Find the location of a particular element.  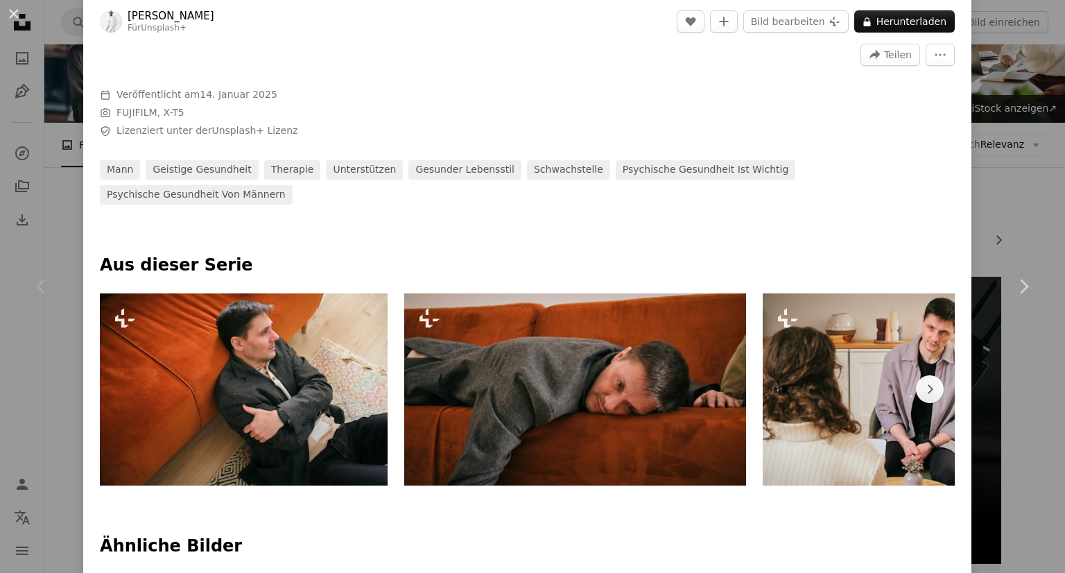

a: Zum Profil von Andrej Lišakov is located at coordinates (111, 22).